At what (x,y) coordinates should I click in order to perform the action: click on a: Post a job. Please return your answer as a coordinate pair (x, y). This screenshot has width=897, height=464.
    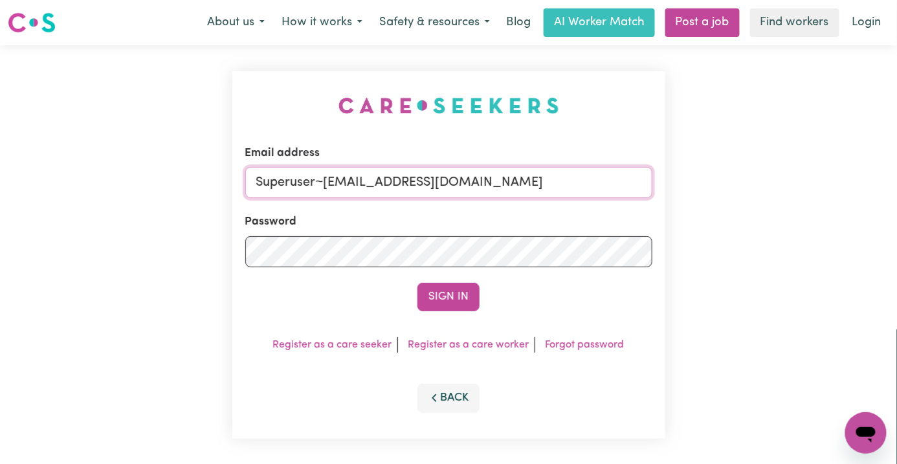
    Looking at the image, I should click on (702, 23).